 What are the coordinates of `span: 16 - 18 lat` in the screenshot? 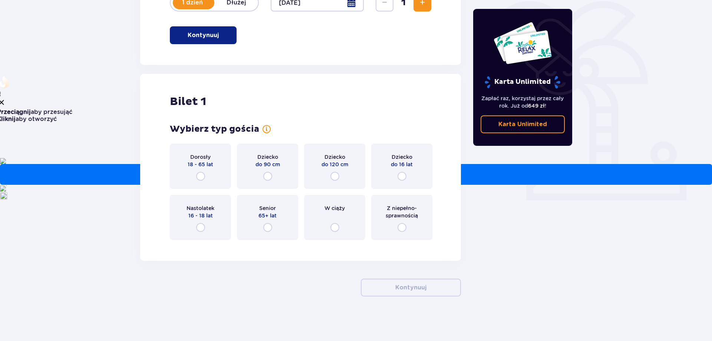 It's located at (201, 216).